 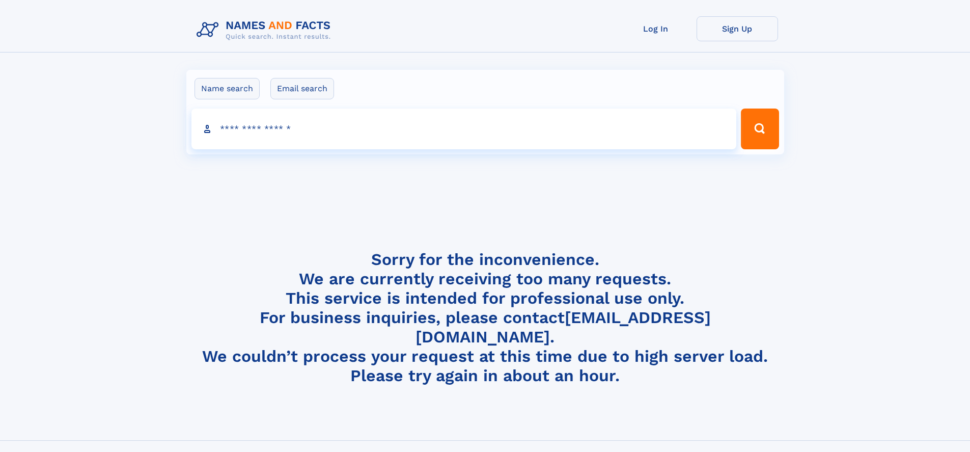 What do you see at coordinates (737, 29) in the screenshot?
I see `a: Sign Up` at bounding box center [737, 29].